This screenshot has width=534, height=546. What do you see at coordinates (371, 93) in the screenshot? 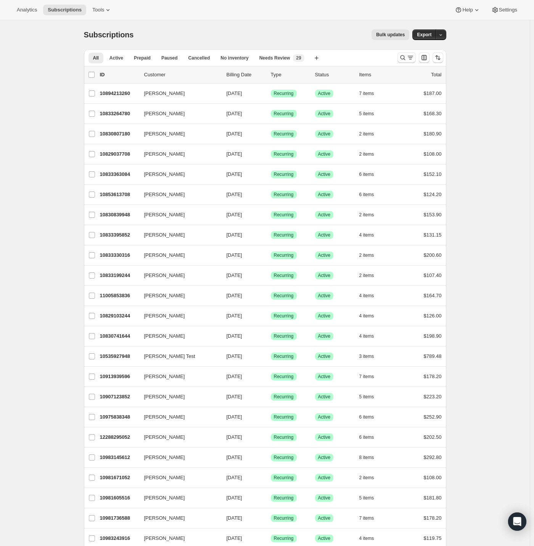
I see `button: 7 items` at bounding box center [371, 93].